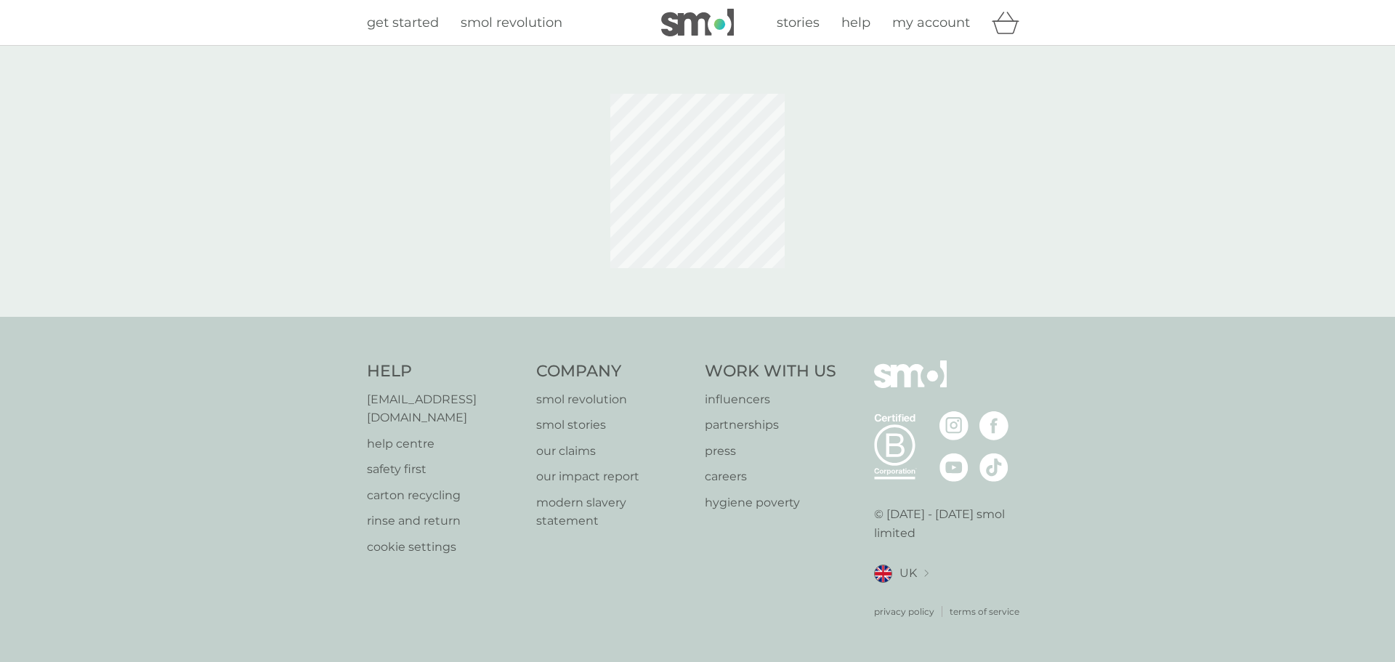 The width and height of the screenshot is (1395, 662). Describe the element at coordinates (444, 444) in the screenshot. I see `a: help centre` at that location.